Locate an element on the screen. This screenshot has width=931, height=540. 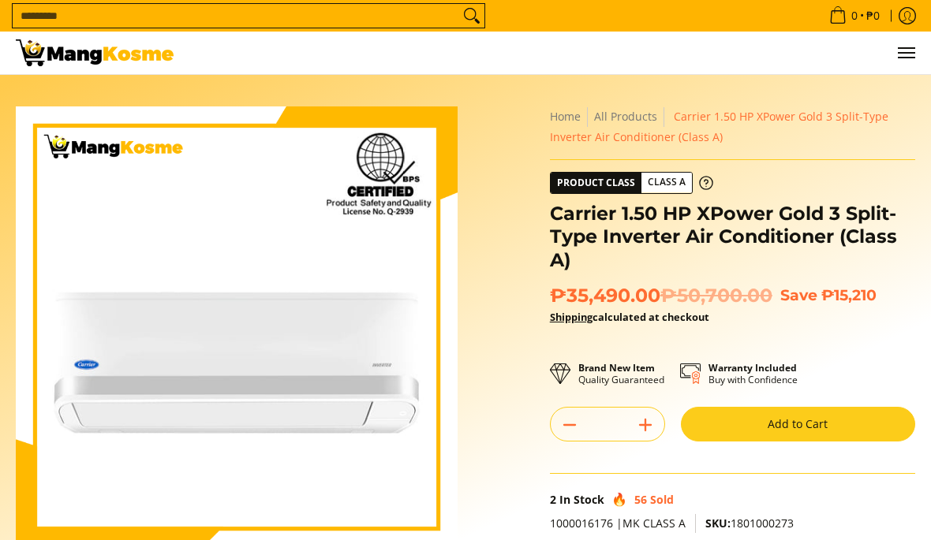
strong: Brand New Item is located at coordinates (616, 368).